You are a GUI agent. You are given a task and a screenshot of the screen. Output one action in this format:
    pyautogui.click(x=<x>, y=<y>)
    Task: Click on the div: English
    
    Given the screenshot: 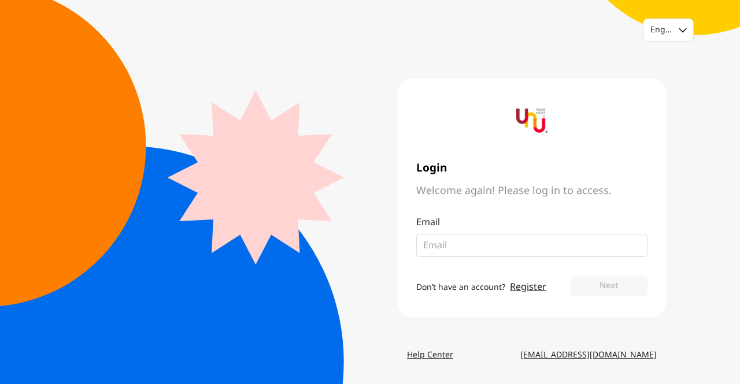 What is the action you would take?
    pyautogui.click(x=661, y=30)
    